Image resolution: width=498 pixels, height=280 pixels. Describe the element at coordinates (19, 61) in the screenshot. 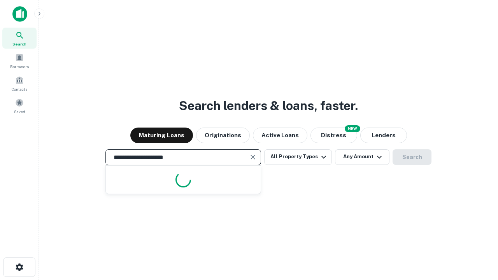

I see `div: Borrowers` at that location.